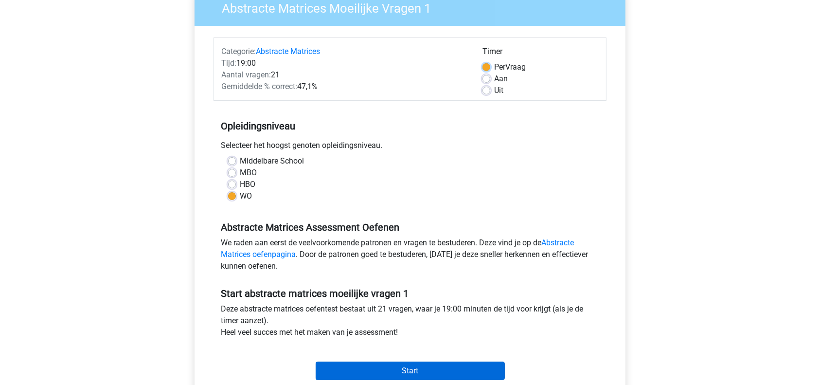 This screenshot has height=385, width=820. I want to click on h5: Abstracte Matrices Assessment Oefenen, so click(410, 227).